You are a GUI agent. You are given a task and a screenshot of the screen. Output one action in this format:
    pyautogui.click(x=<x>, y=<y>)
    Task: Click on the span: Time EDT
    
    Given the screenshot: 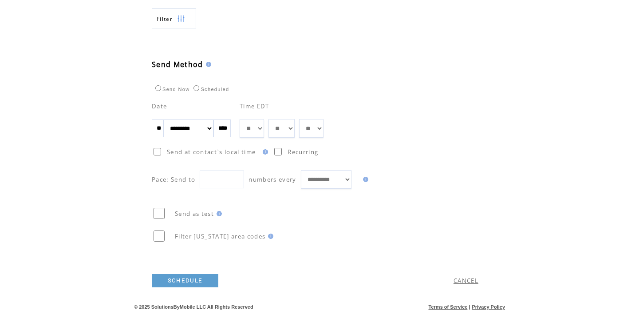 What is the action you would take?
    pyautogui.click(x=254, y=106)
    